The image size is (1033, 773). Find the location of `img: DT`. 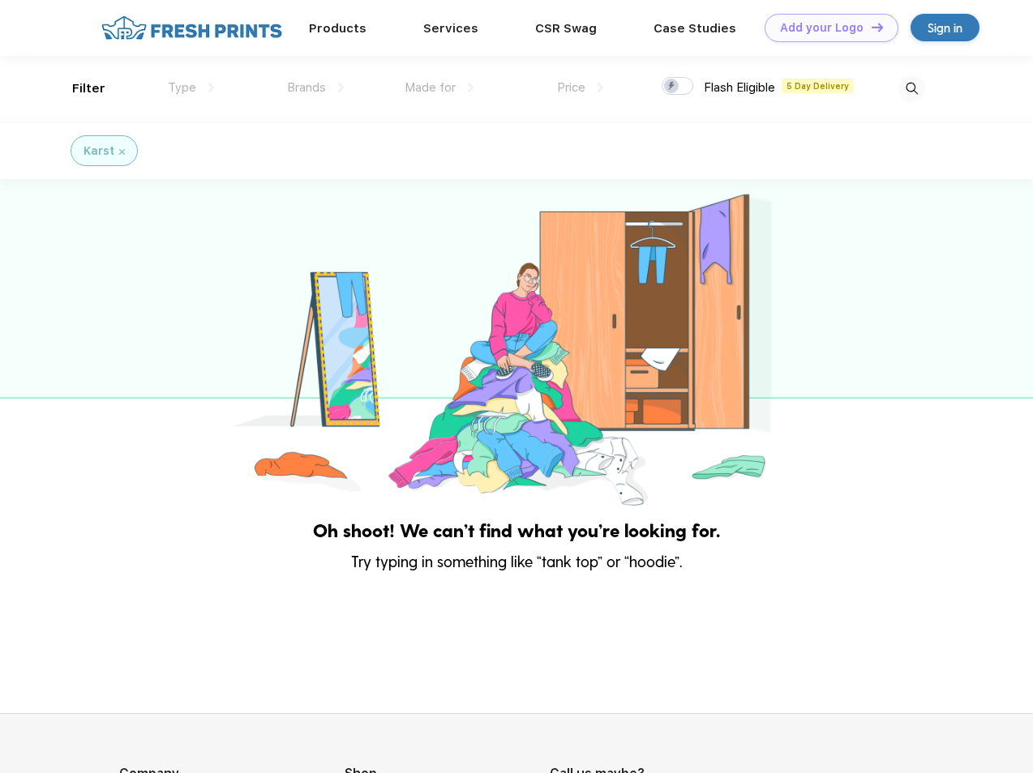

img: DT is located at coordinates (877, 27).